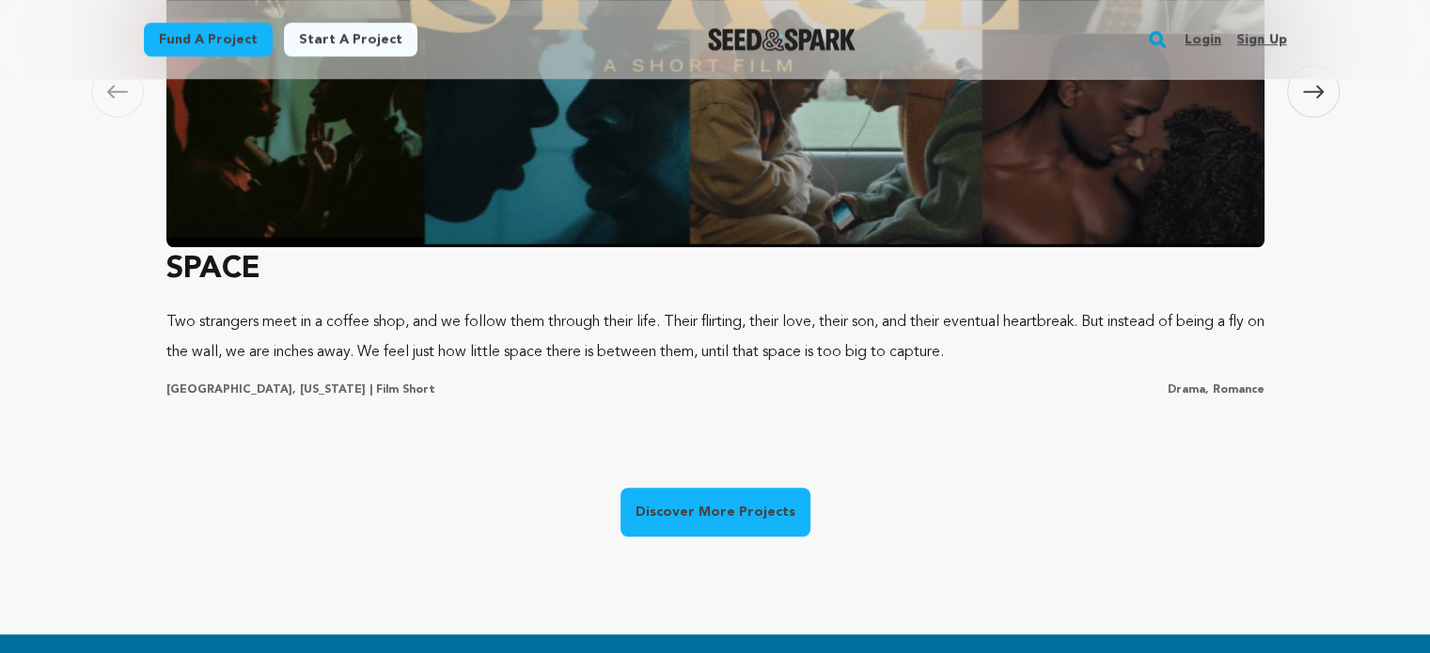 The height and width of the screenshot is (653, 1430). What do you see at coordinates (1215, 390) in the screenshot?
I see `p: Drama, Romance` at bounding box center [1215, 390].